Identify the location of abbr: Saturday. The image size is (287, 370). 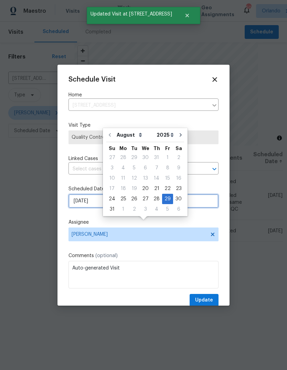
(179, 148).